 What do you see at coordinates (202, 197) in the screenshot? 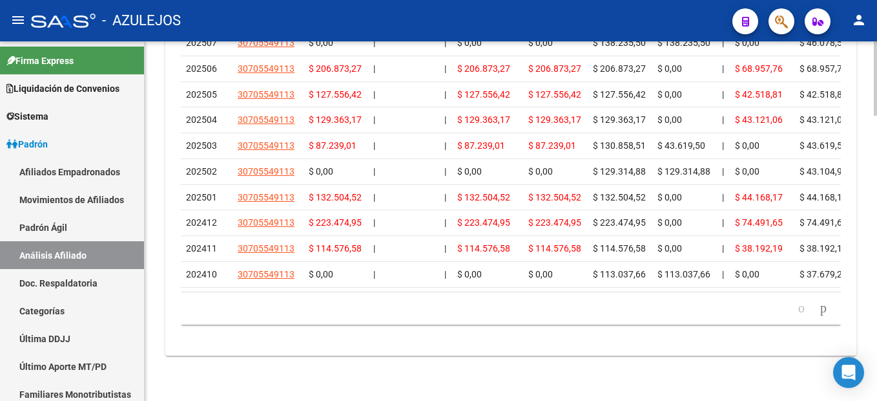
I see `span: 202501` at bounding box center [202, 197].